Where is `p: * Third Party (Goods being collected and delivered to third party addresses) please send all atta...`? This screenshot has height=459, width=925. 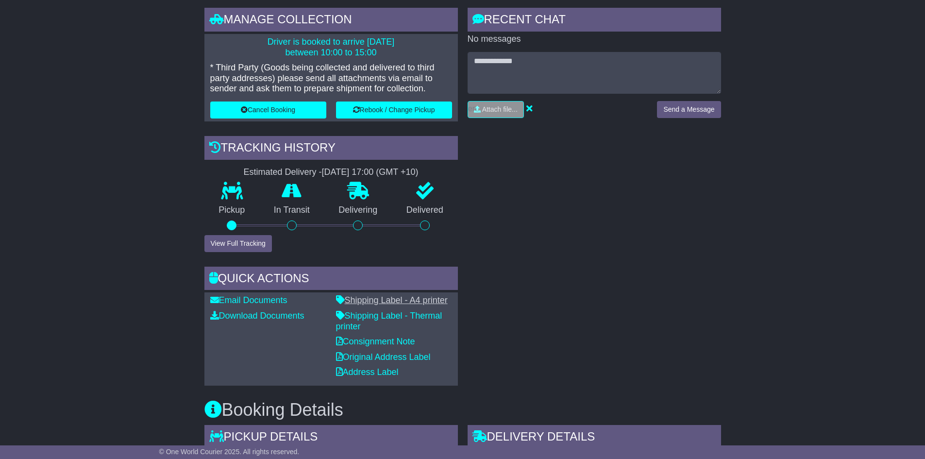
p: * Third Party (Goods being collected and delivered to third party addresses) please send all atta... is located at coordinates (331, 78).